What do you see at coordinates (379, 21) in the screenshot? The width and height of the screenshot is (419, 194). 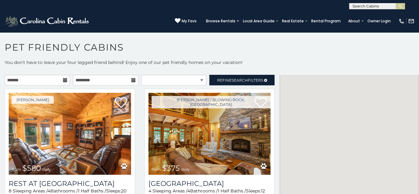 I see `a: Owner Login` at bounding box center [379, 21].